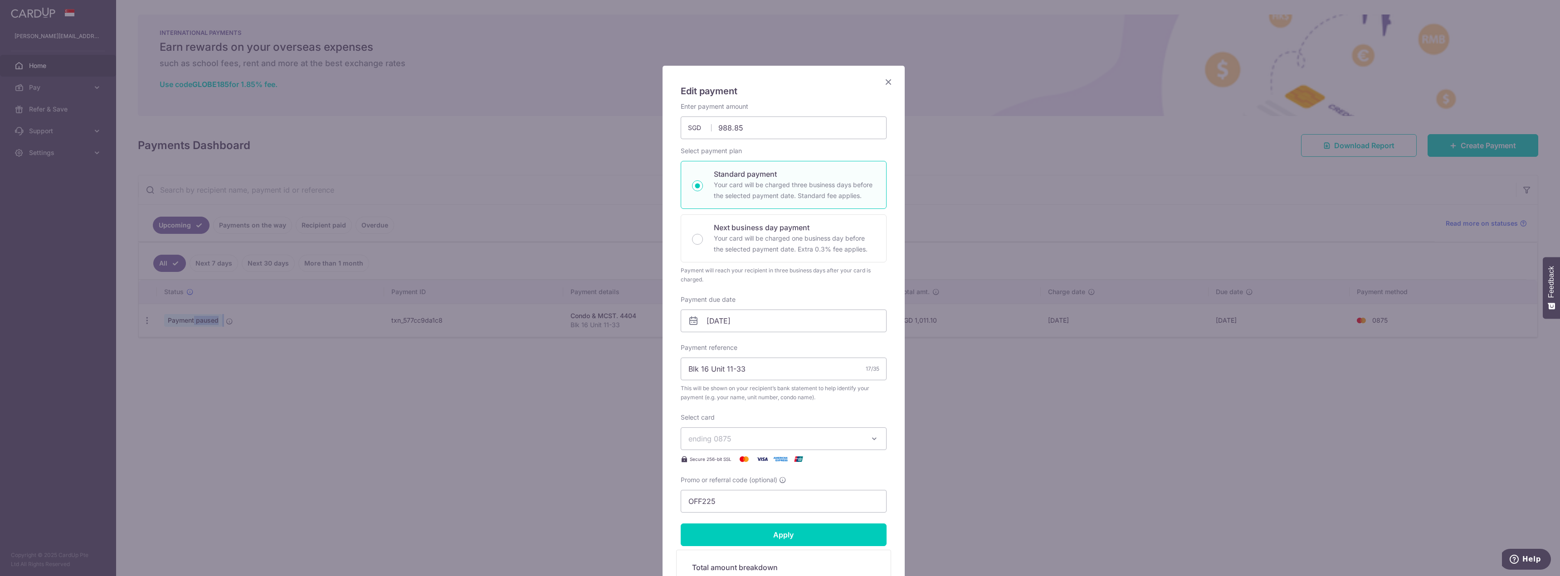 This screenshot has width=1560, height=576. What do you see at coordinates (697, 418) in the screenshot?
I see `label: Select card` at bounding box center [697, 418].